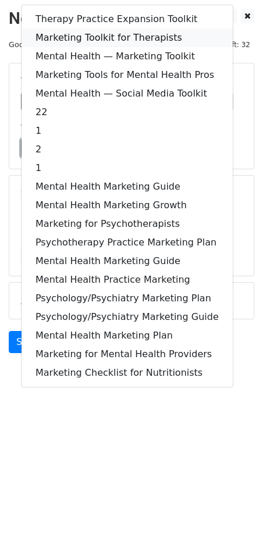 The width and height of the screenshot is (263, 534). Describe the element at coordinates (86, 44) in the screenshot. I see `small: Google Sheet:` at that location.